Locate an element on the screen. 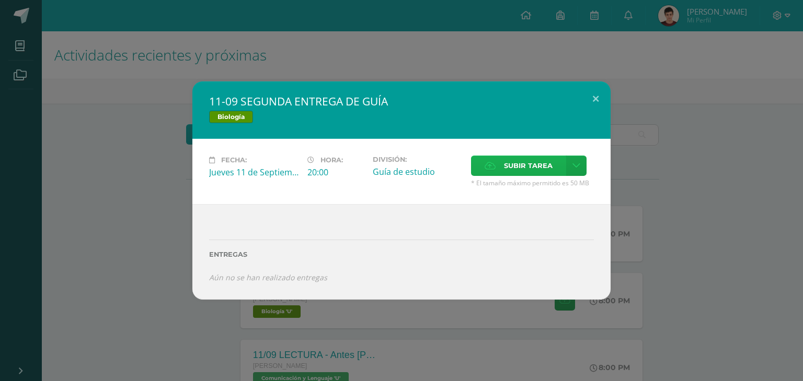 This screenshot has width=803, height=381. span: * El tamaño máximo permitido es 50 MB is located at coordinates (532, 183).